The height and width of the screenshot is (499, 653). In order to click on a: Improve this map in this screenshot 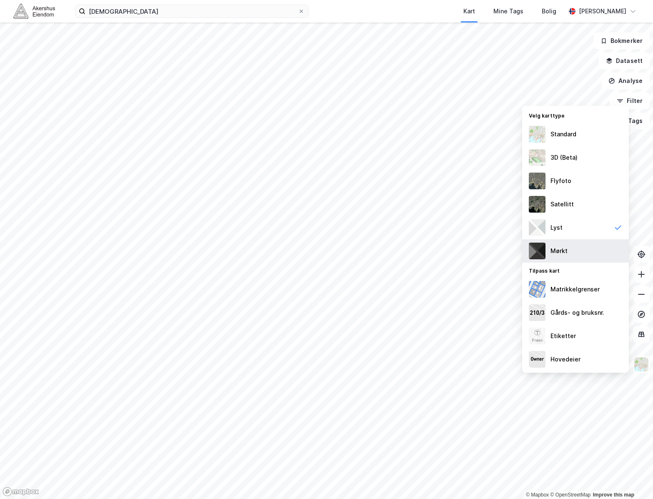, I will do `click(613, 495)`.